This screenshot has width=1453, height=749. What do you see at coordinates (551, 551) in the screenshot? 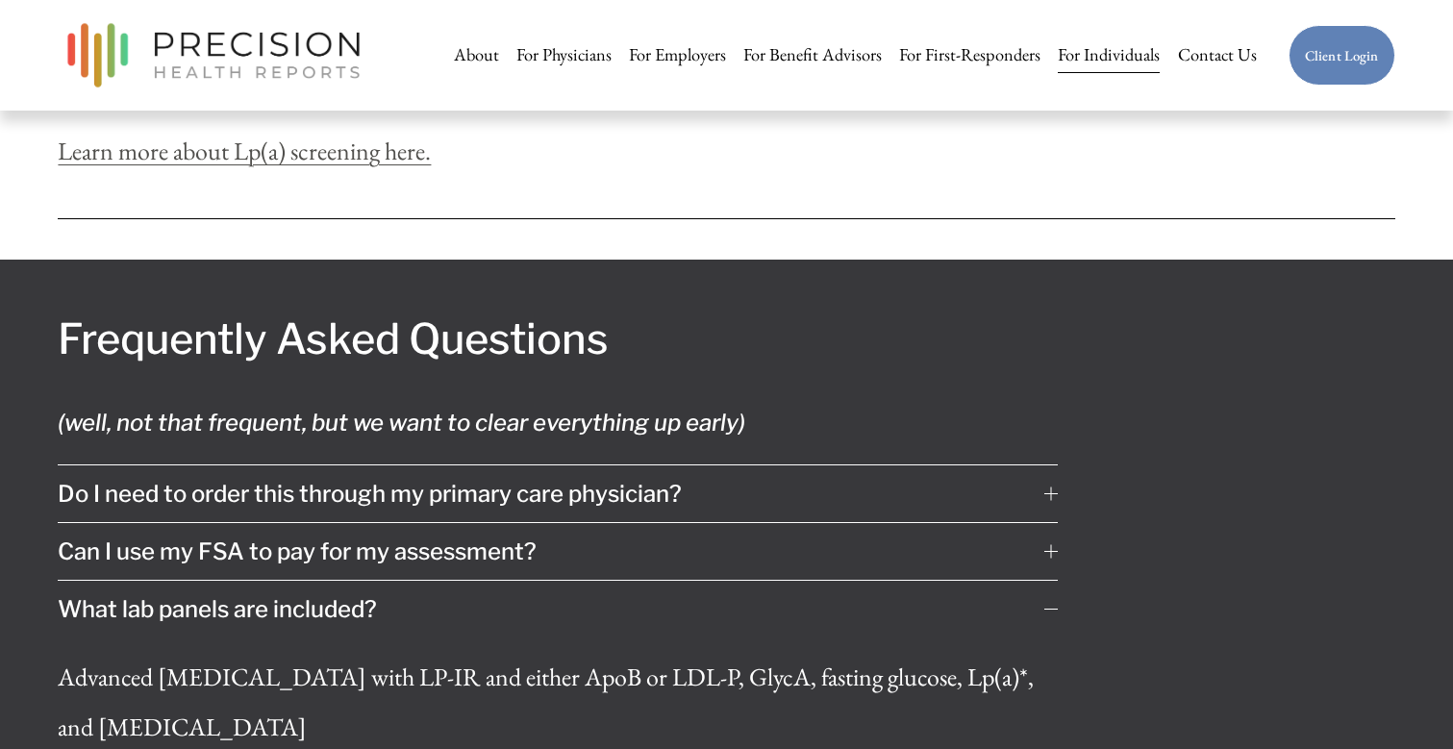
I see `span: Can I use my FSA to pay for my assessment?` at bounding box center [551, 551].